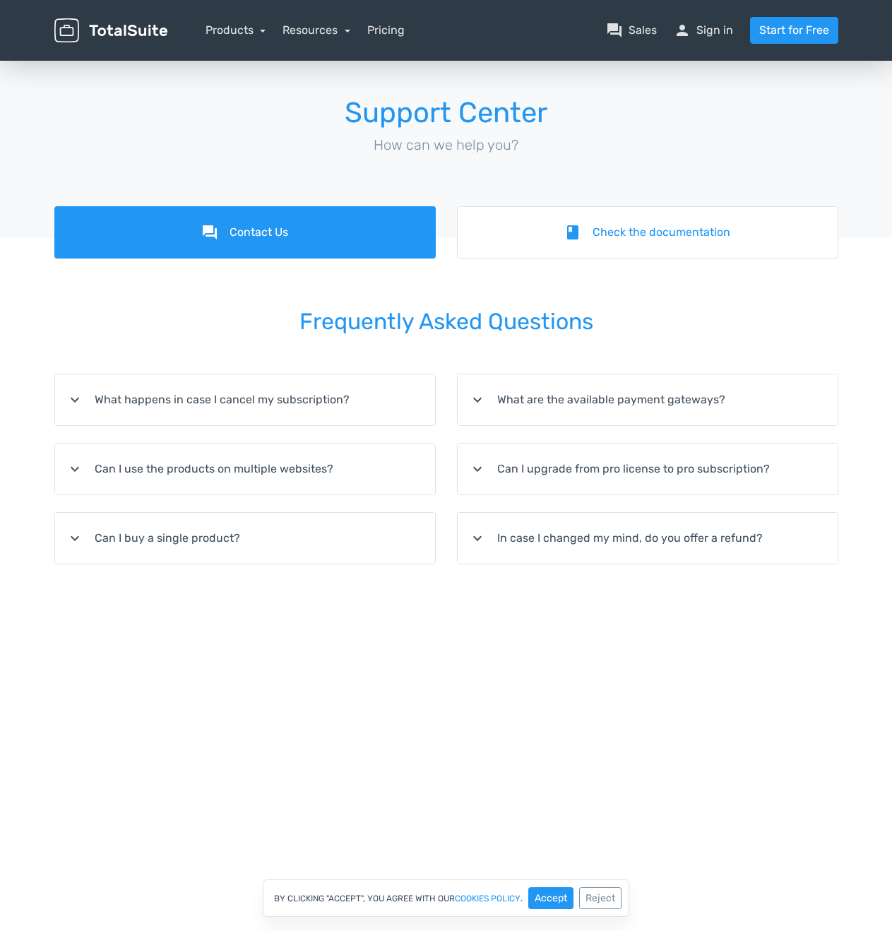 Image resolution: width=892 pixels, height=931 pixels. What do you see at coordinates (446, 897) in the screenshot?
I see `div: By clicking "Accept", you agree with our .` at bounding box center [446, 897].